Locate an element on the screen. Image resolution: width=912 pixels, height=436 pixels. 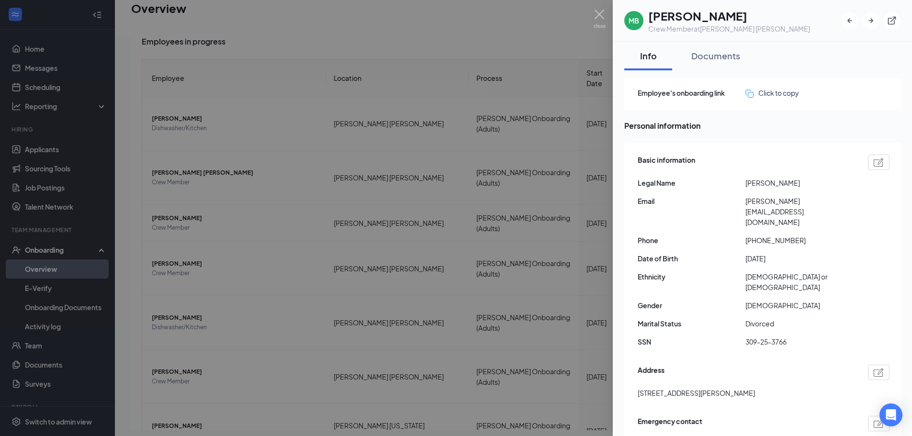
button: Click to copy is located at coordinates (772, 93).